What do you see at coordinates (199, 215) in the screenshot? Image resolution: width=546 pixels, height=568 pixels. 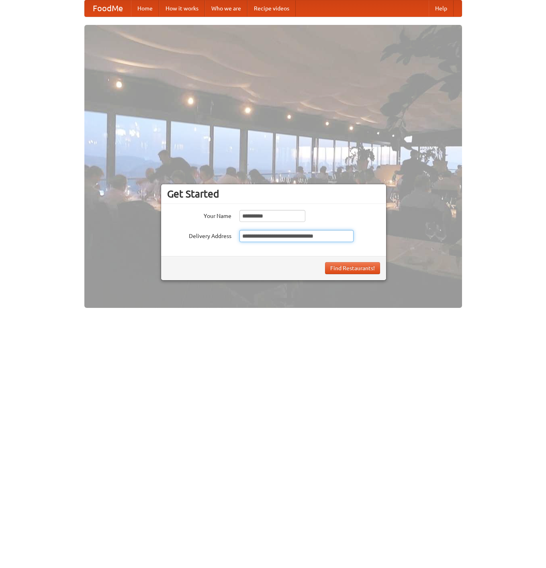 I see `label: Your Name` at bounding box center [199, 215].